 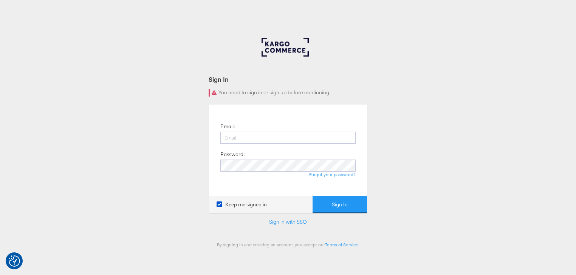 I want to click on div: By signing in and creating an account, you accept our ., so click(x=288, y=245).